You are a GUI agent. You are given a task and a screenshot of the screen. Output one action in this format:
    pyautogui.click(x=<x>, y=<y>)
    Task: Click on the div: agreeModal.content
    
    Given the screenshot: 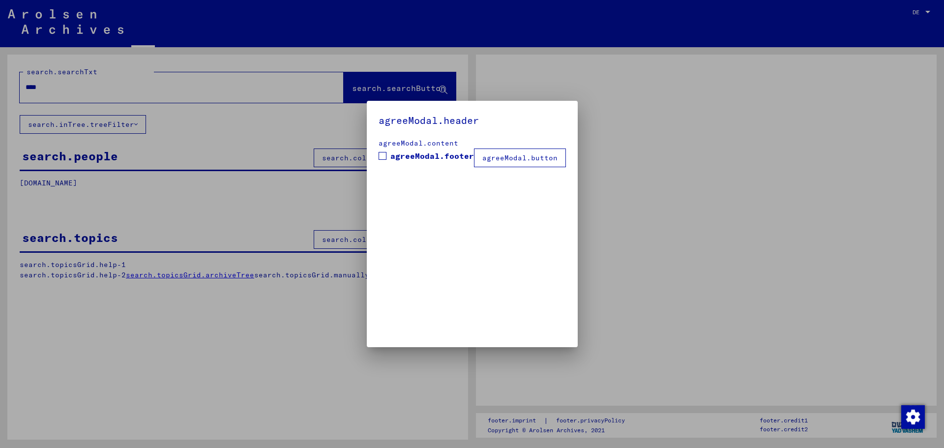 What is the action you would take?
    pyautogui.click(x=472, y=143)
    